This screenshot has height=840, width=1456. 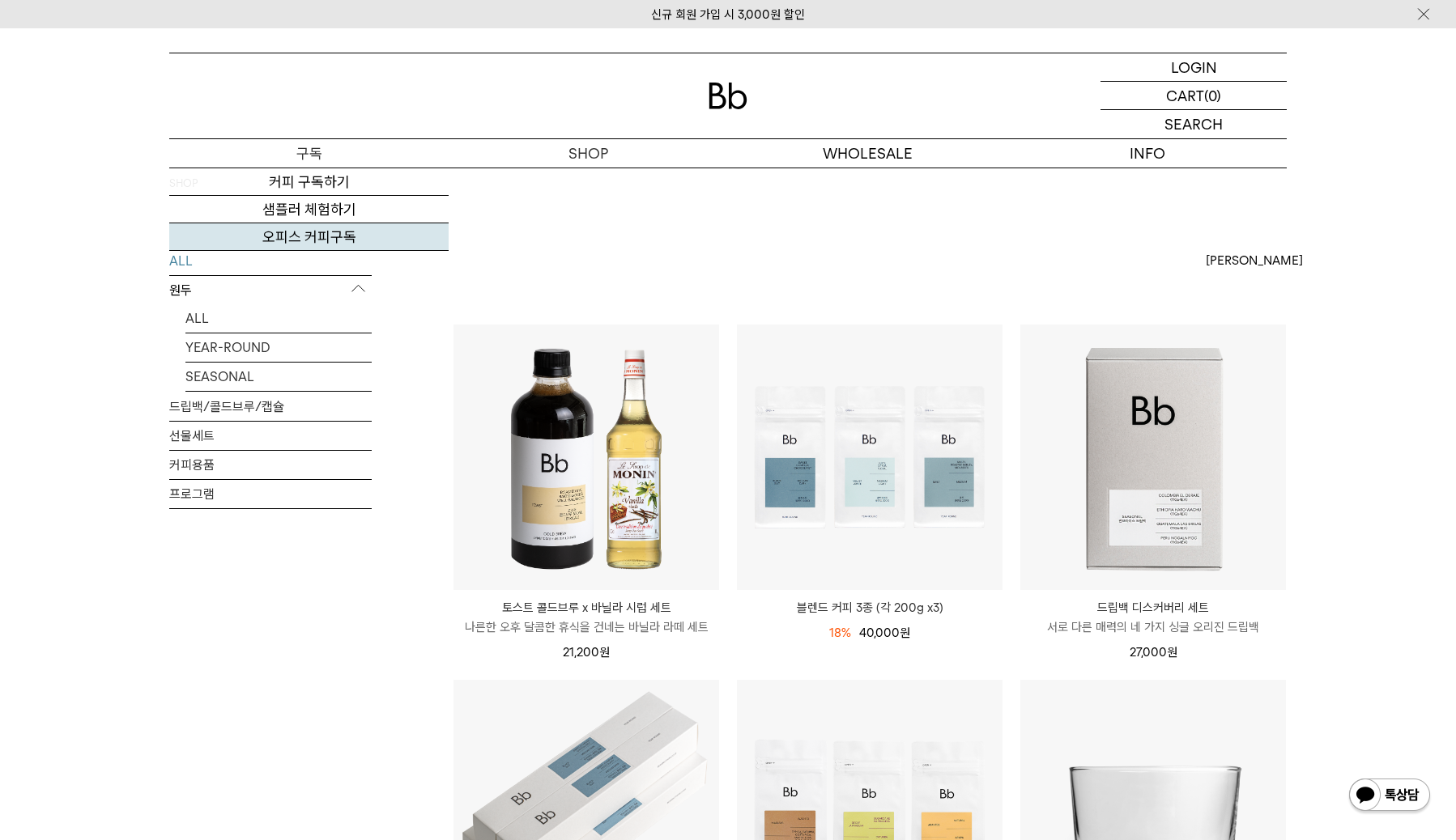 What do you see at coordinates (868, 153) in the screenshot?
I see `p: WHOLESALE` at bounding box center [868, 153].